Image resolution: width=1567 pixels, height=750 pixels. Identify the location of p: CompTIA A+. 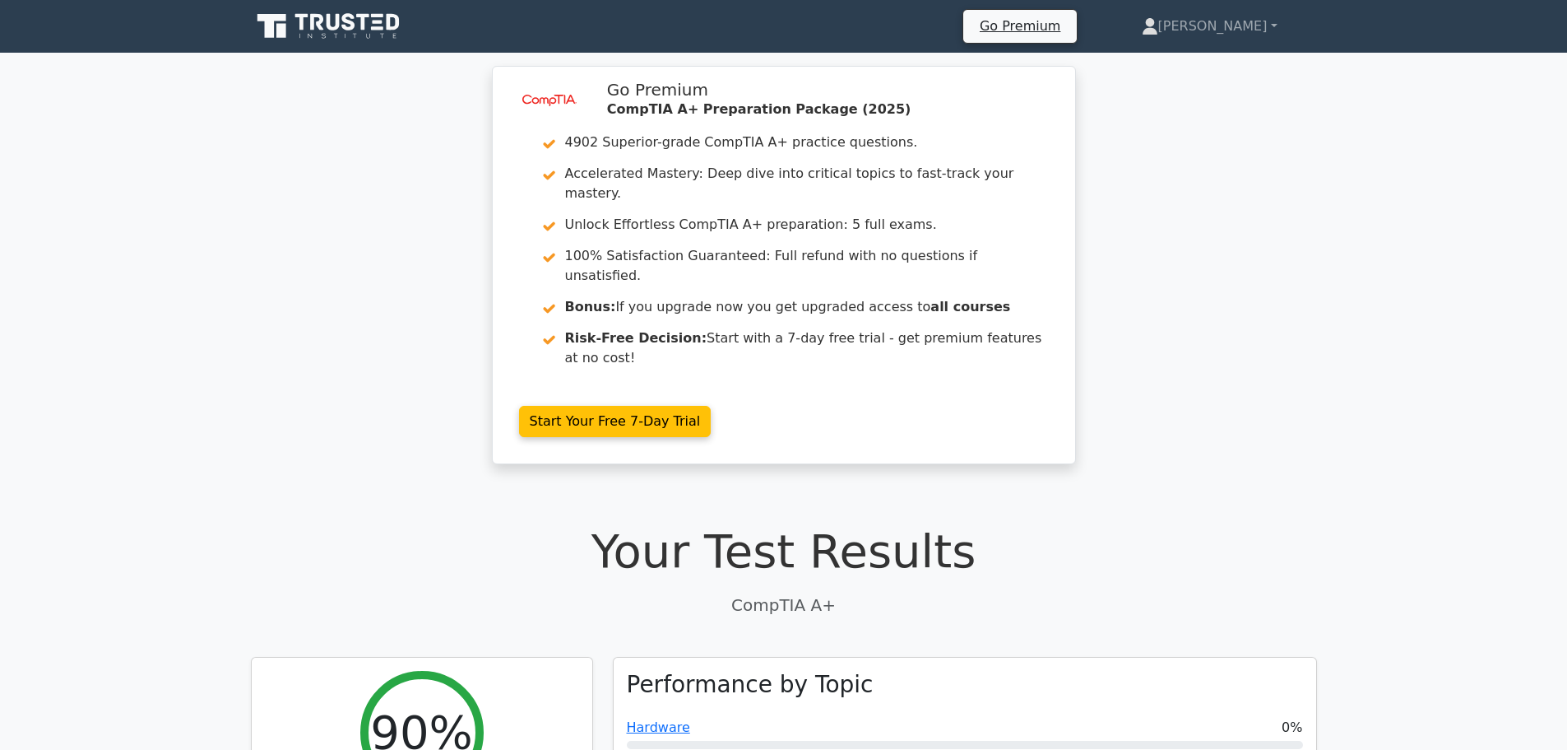
(784, 605).